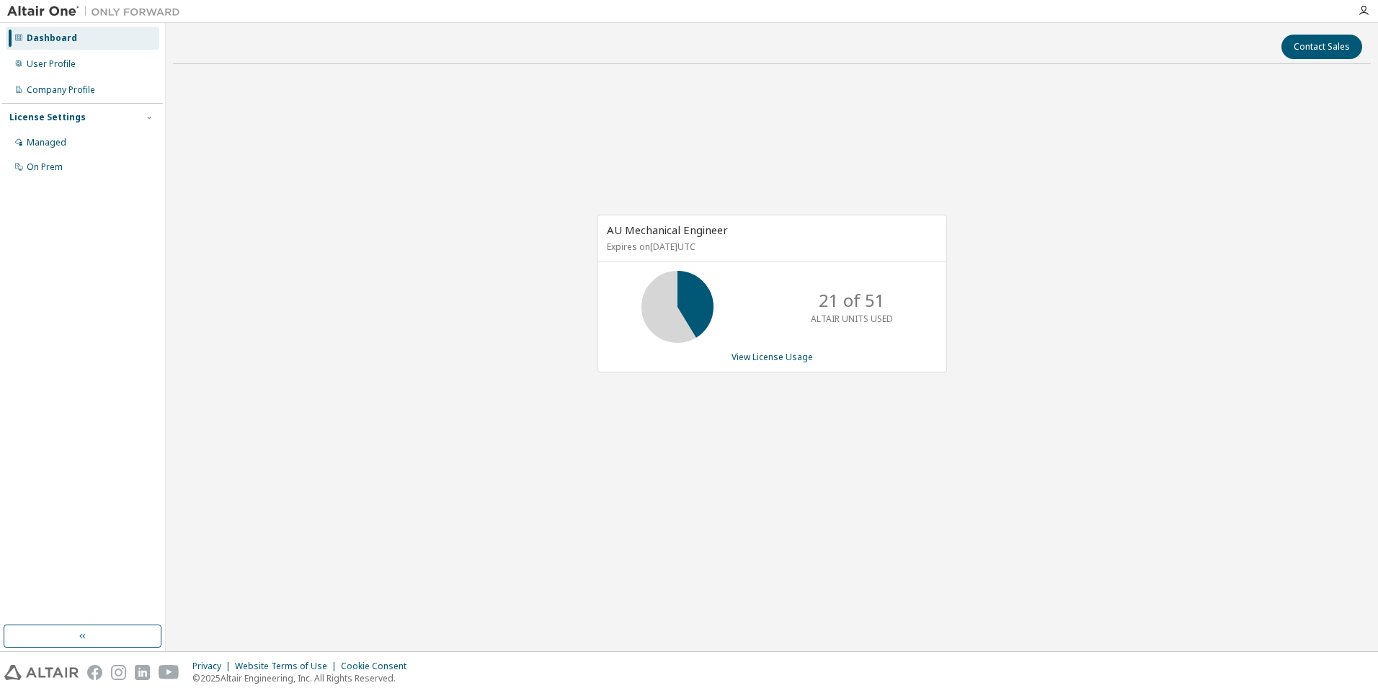 The width and height of the screenshot is (1378, 693). Describe the element at coordinates (48, 117) in the screenshot. I see `div: License Settings` at that location.